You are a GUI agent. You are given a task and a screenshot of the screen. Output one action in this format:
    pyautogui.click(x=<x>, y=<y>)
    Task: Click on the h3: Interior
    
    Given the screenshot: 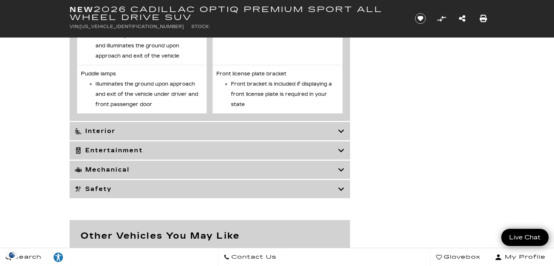 What is the action you would take?
    pyautogui.click(x=206, y=131)
    